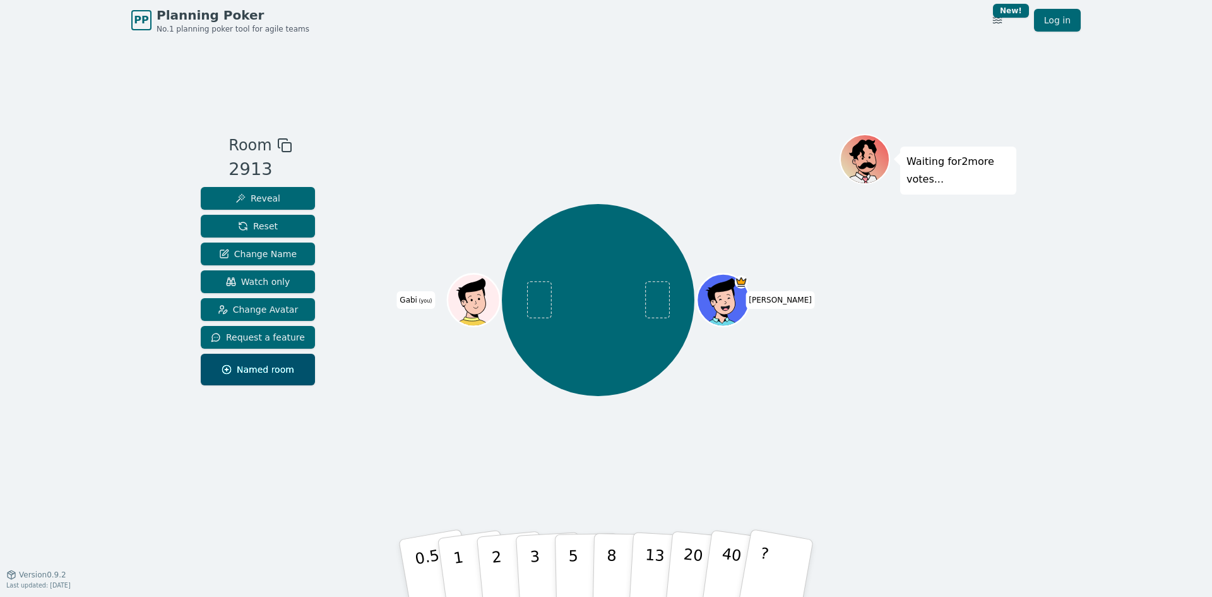  I want to click on button: Version0.9.2, so click(36, 575).